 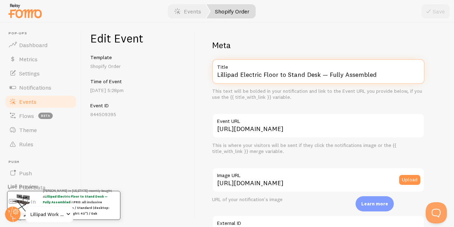 What do you see at coordinates (318, 148) in the screenshot?
I see `div: This is where your visitors will be sent if they click the notifications image or the {{ title_wi...` at bounding box center [318, 148].